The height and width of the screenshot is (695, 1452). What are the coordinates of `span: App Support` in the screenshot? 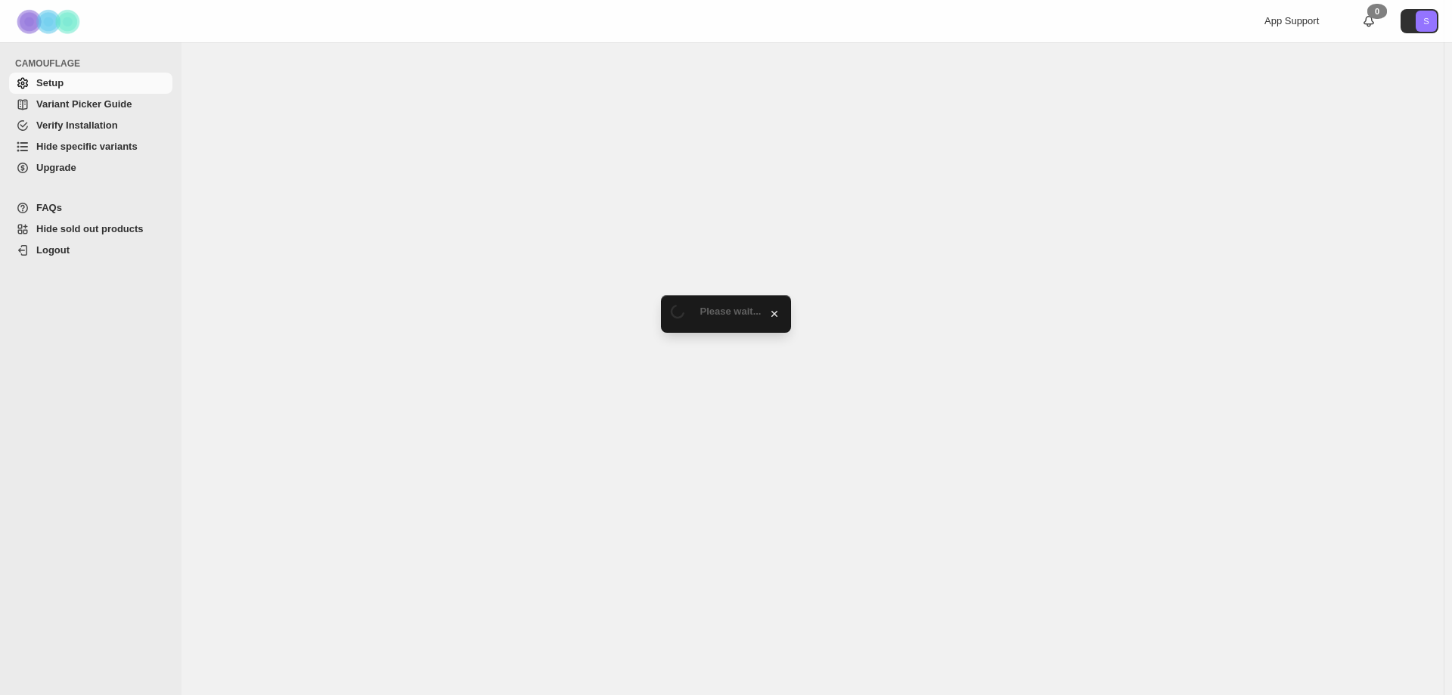 It's located at (1291, 20).